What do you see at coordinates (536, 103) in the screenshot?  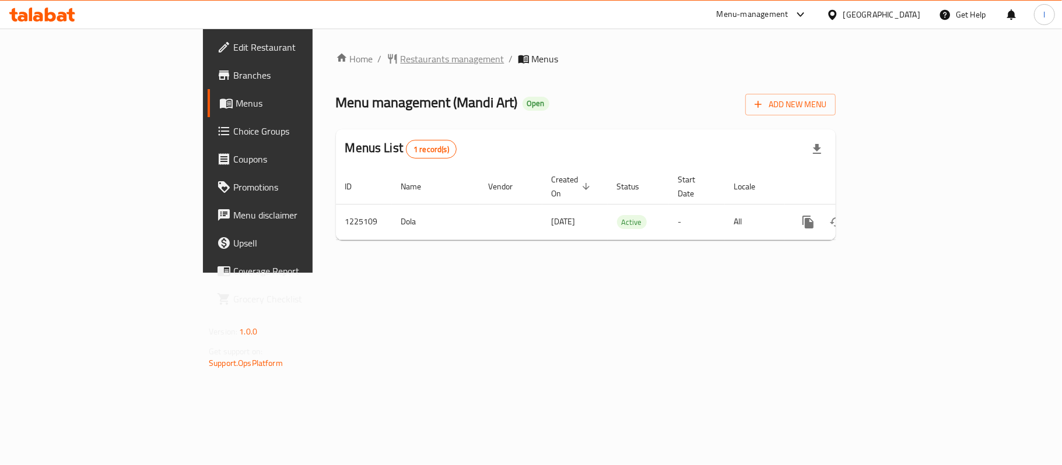 I see `span: Open` at bounding box center [536, 103].